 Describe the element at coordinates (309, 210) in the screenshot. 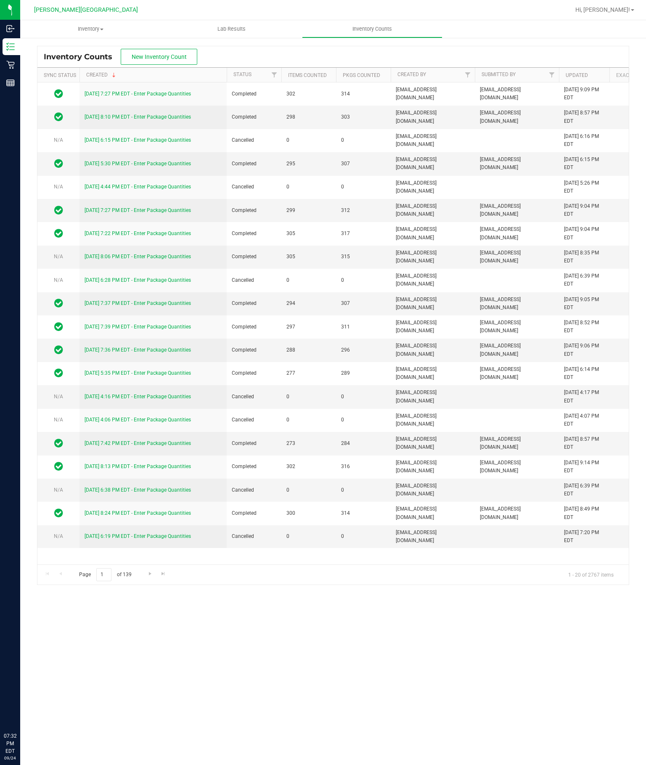

I see `span: 299` at that location.